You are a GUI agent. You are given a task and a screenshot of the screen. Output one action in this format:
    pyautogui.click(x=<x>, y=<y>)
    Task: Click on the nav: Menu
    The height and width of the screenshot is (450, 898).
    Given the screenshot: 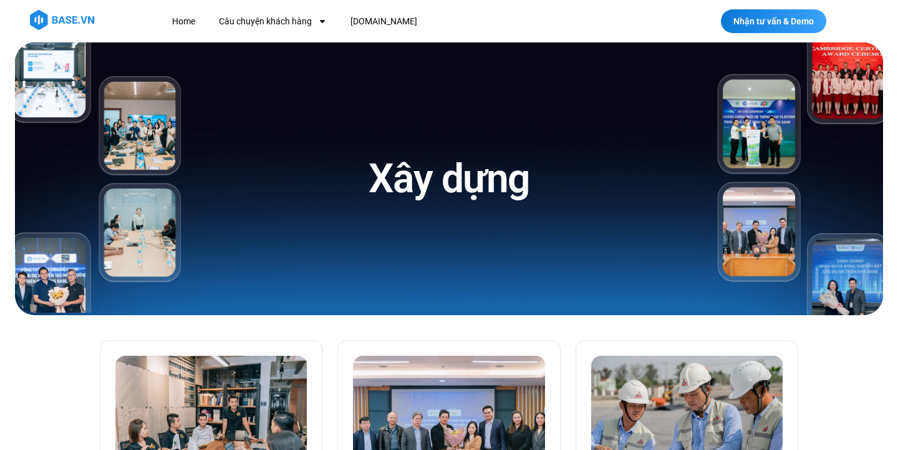 What is the action you would take?
    pyautogui.click(x=402, y=21)
    